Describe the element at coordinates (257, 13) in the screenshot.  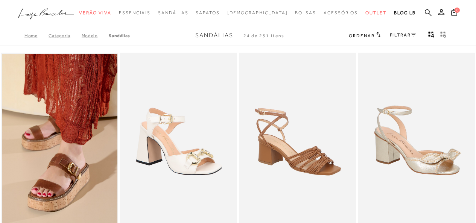
I see `a: noSubCategoriesText` at that location.